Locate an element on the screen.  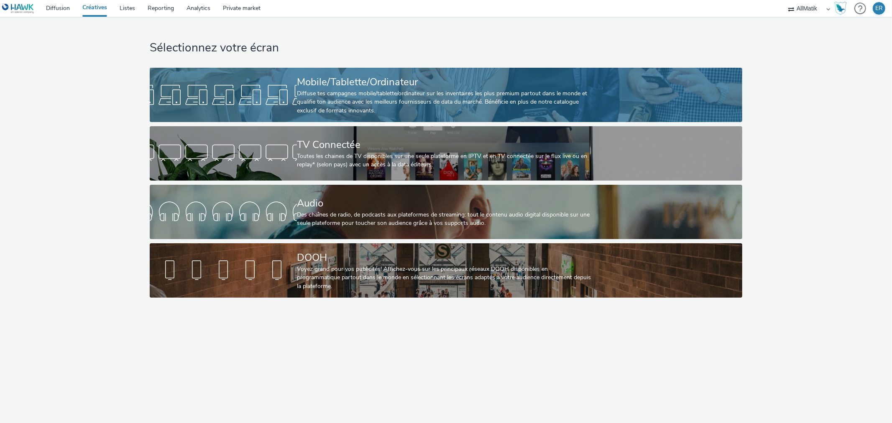
div: Hawk Academy is located at coordinates (841, 8).